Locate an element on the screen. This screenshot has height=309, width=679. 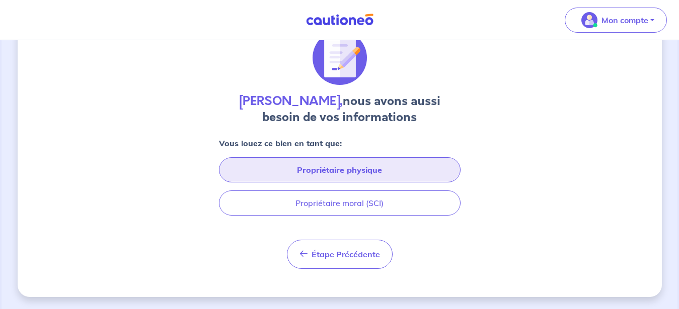
button: illu_account_valid_menu.svgMon compte is located at coordinates (615, 20).